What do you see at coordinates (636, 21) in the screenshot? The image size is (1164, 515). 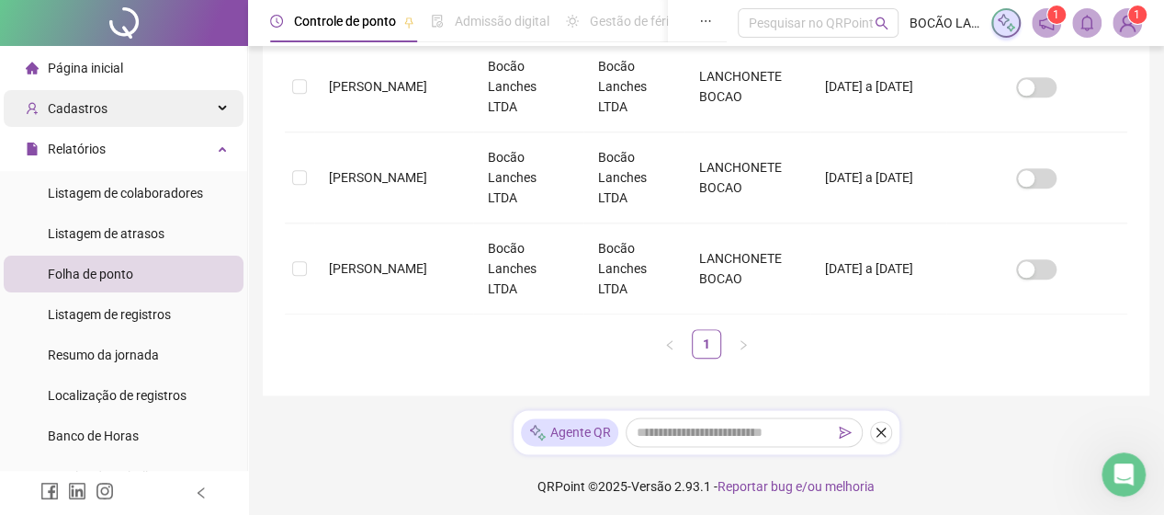 I see `span: Gestão de férias` at bounding box center [636, 21].